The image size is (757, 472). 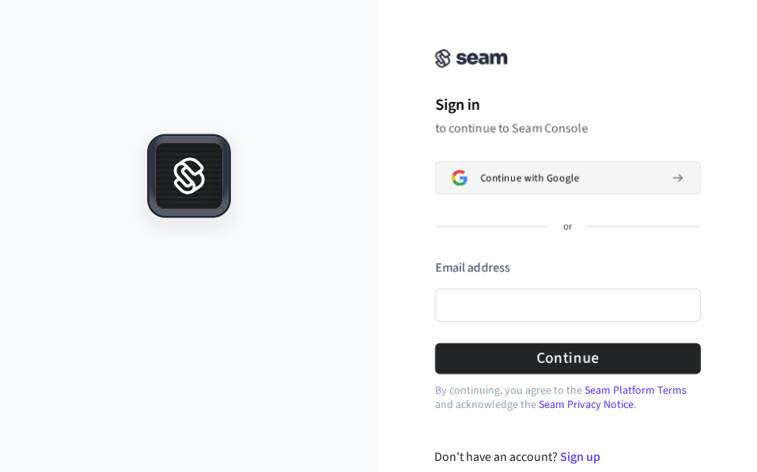 I want to click on button: Continue, so click(x=568, y=358).